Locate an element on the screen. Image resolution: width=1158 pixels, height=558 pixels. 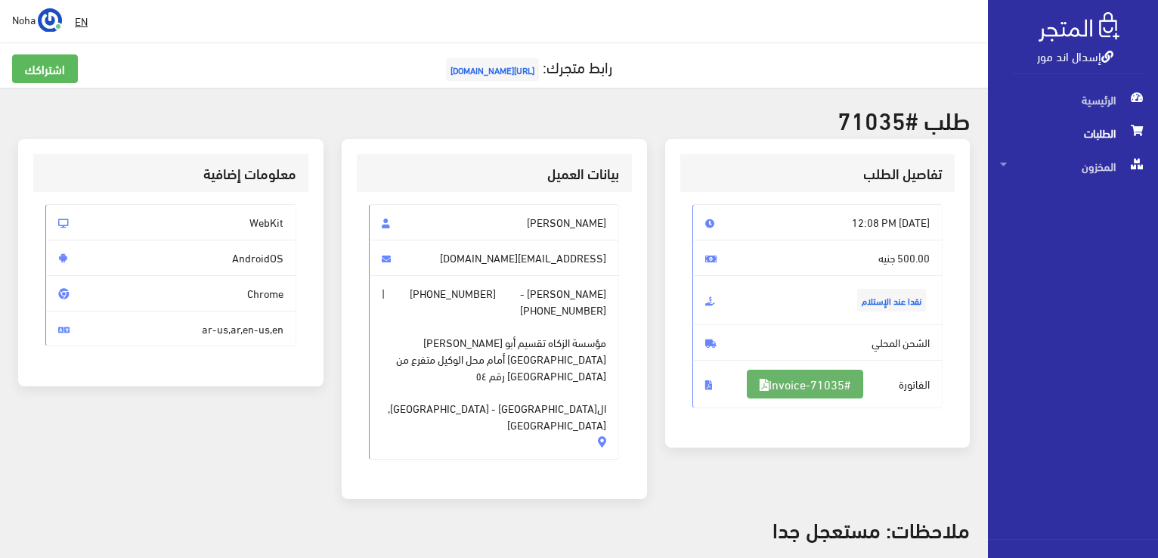
span: الشحن المحلي is located at coordinates (818, 343).